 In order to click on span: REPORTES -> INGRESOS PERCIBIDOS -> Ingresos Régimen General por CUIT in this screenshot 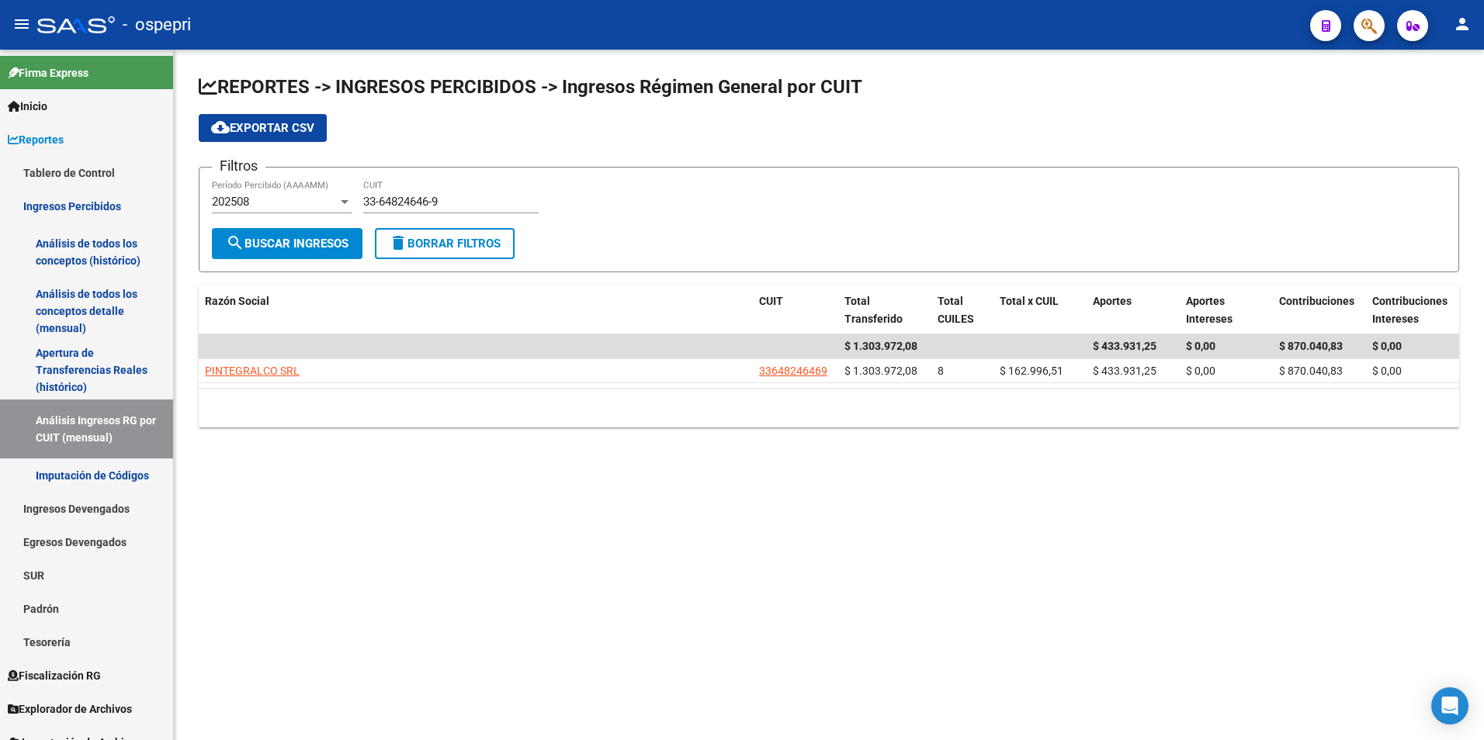, I will do `click(530, 87)`.